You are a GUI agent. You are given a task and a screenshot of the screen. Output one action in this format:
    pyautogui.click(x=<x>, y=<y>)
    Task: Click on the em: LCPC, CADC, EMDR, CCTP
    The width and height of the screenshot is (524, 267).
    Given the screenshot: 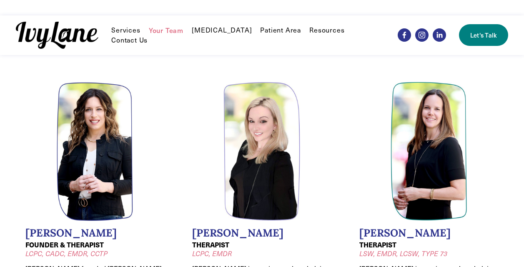 What is the action you would take?
    pyautogui.click(x=66, y=253)
    